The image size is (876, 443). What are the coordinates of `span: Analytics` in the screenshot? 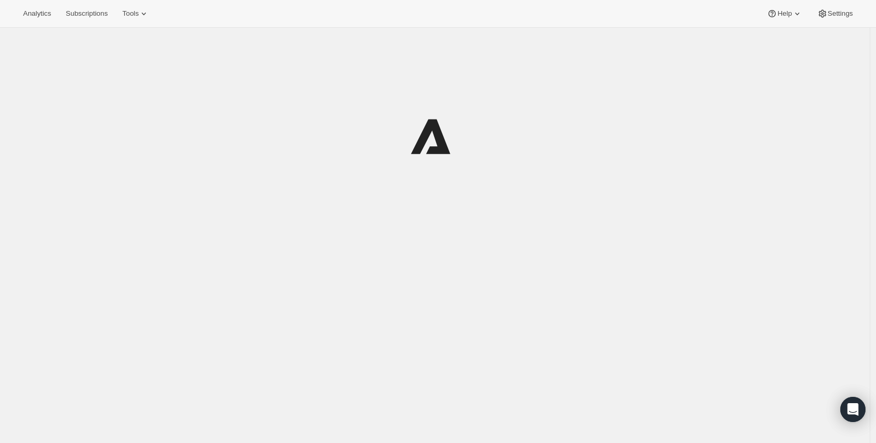 It's located at (37, 14).